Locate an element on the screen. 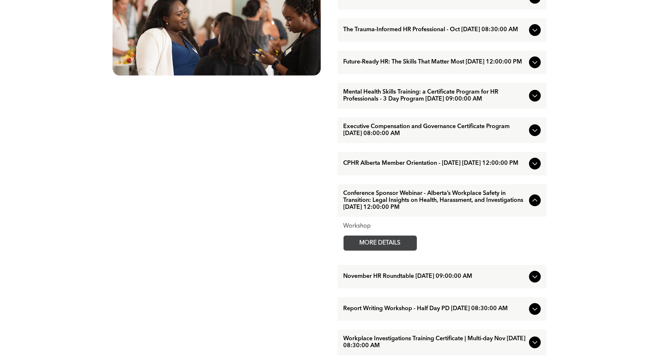 The image size is (653, 363). a: MORE DETAILS is located at coordinates (380, 243).